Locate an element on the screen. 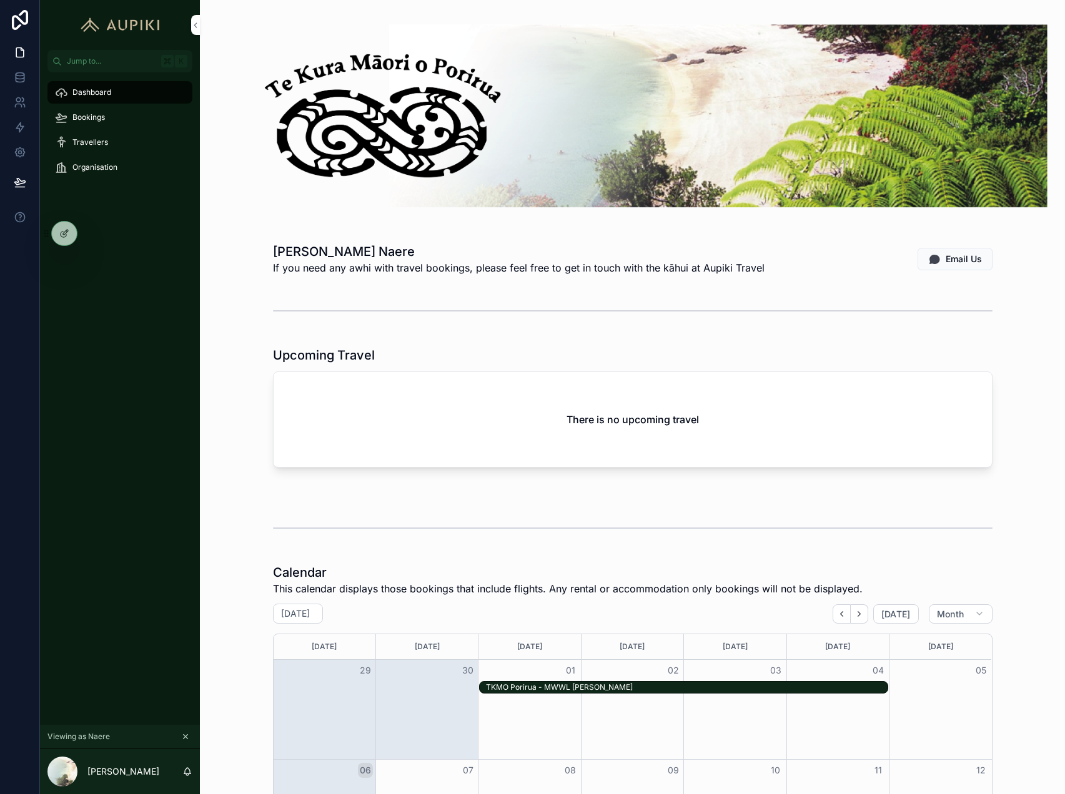 This screenshot has width=1065, height=794. button: 04 is located at coordinates (878, 671).